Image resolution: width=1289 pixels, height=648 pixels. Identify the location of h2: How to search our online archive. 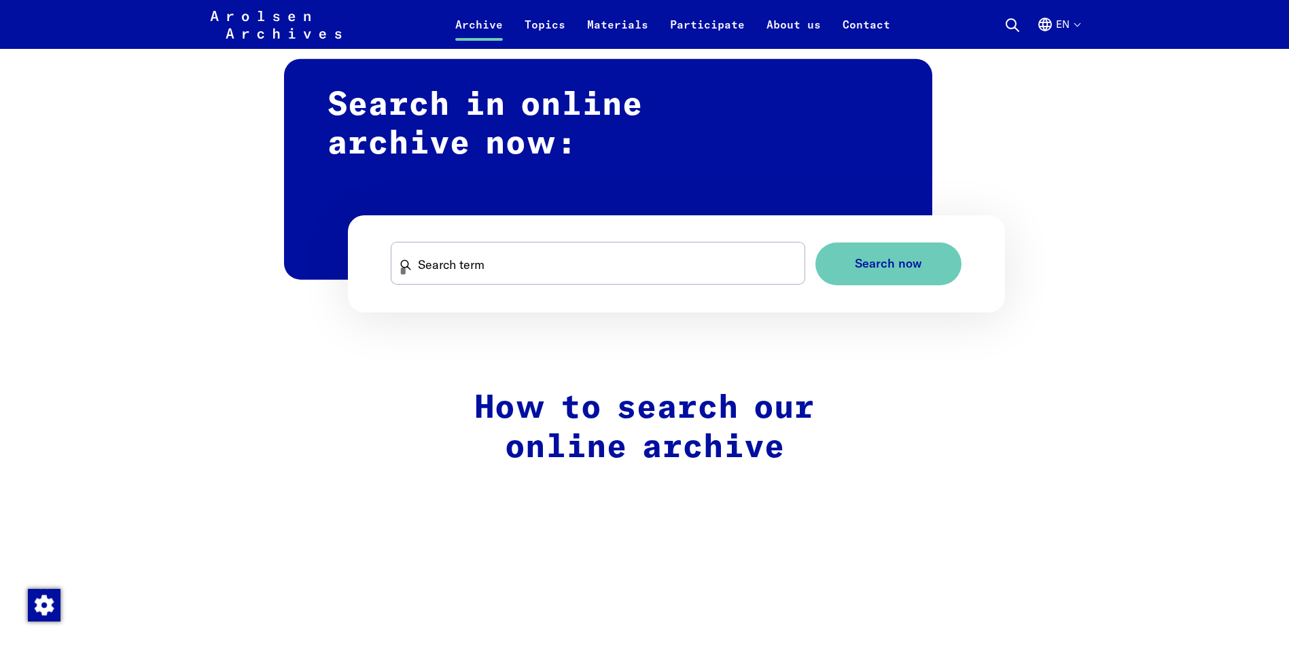
(645, 428).